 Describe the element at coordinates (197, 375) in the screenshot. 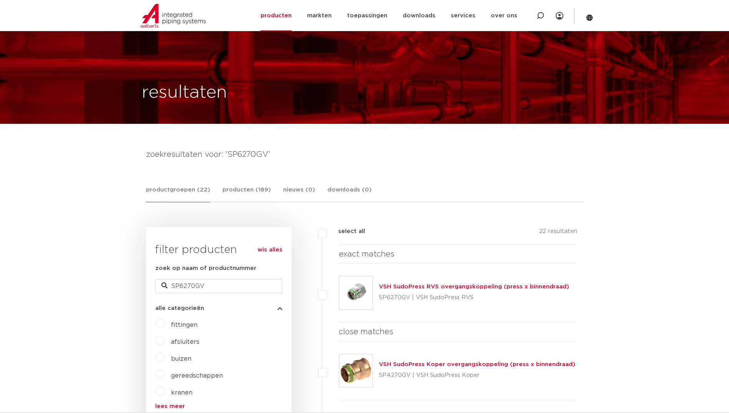

I see `a: gereedschappen` at that location.